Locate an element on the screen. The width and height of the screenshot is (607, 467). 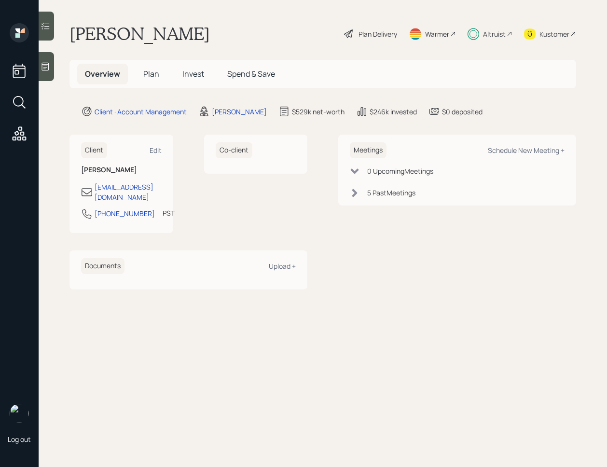
div: 0 Upcoming Meeting s is located at coordinates (400, 171).